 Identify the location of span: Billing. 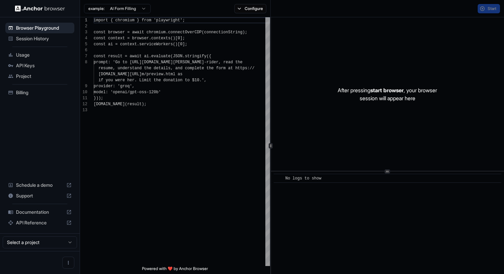
(44, 93).